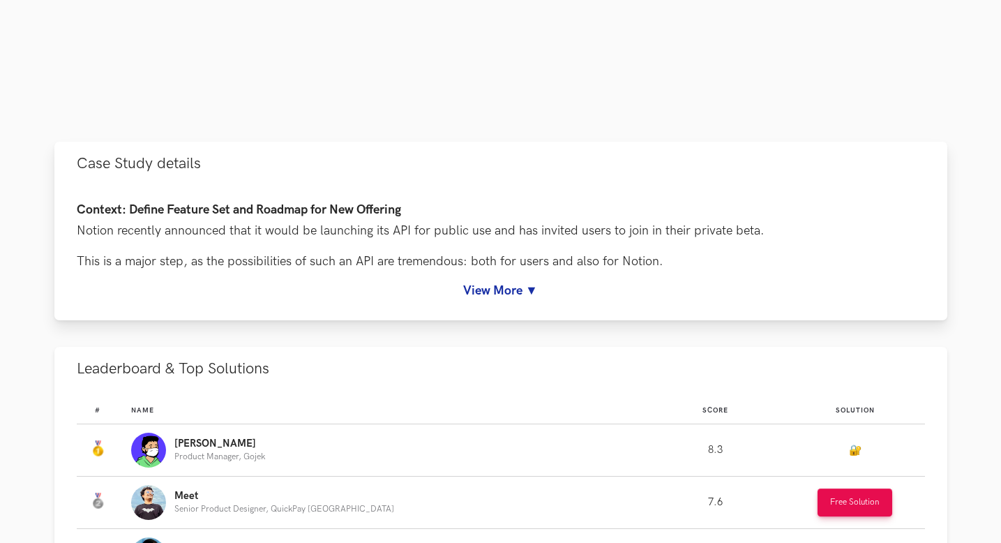 The image size is (1001, 543). What do you see at coordinates (98, 501) in the screenshot?
I see `img: Silver Medal` at bounding box center [98, 501].